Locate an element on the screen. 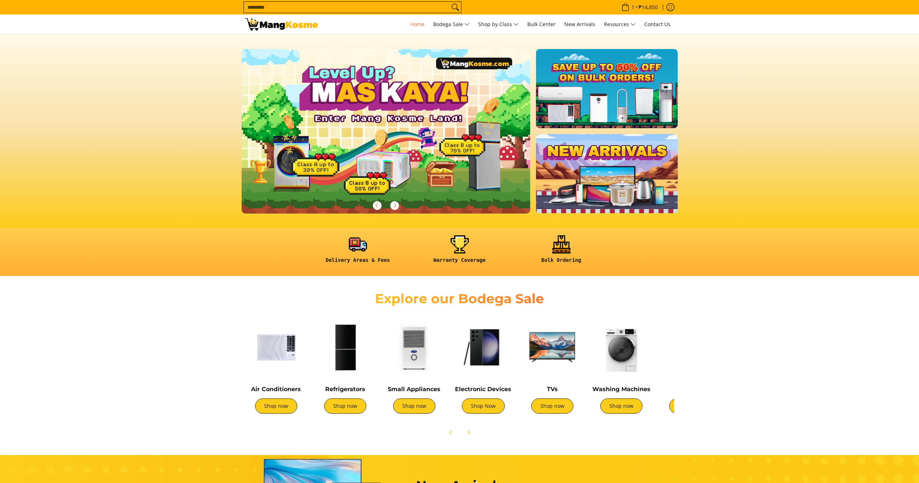 This screenshot has height=483, width=919. a: More is located at coordinates (397, 137).